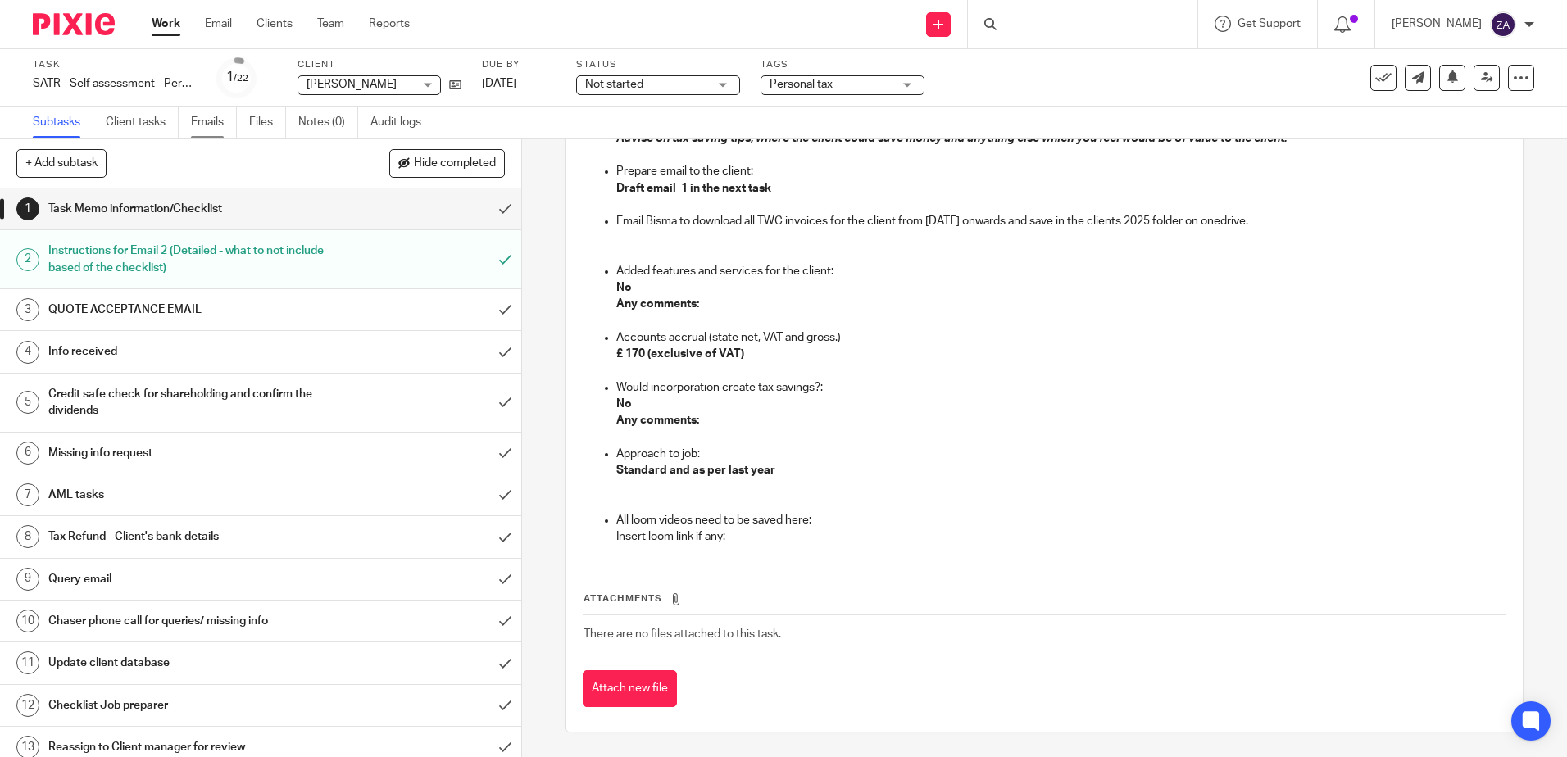 The height and width of the screenshot is (757, 1567). What do you see at coordinates (189, 402) in the screenshot?
I see `h1: Credit safe check for shareholding and confirm the dividends` at bounding box center [189, 402].